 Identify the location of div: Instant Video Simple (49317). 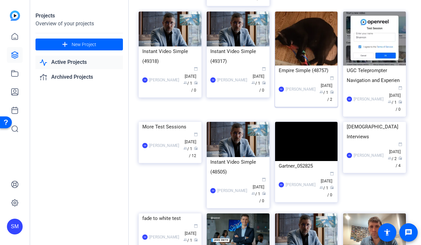
(238, 56).